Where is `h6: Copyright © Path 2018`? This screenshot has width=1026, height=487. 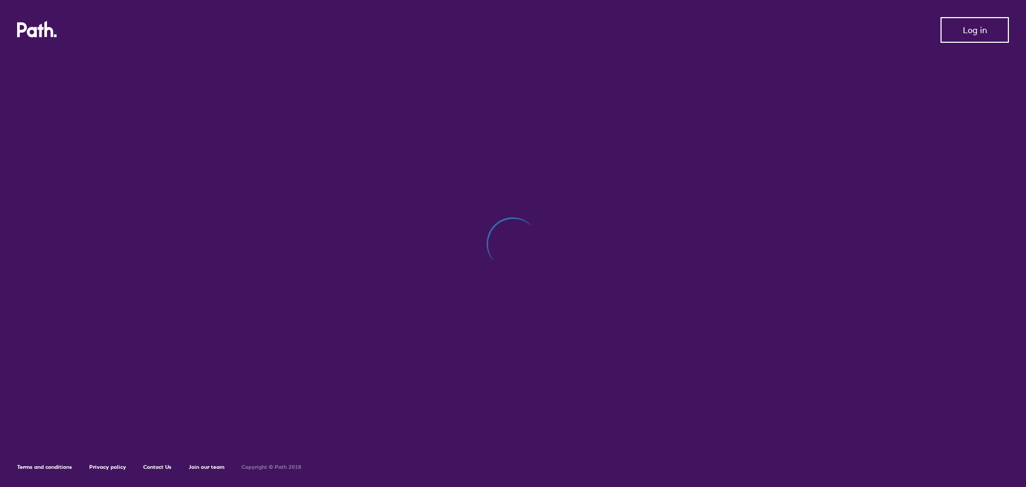
h6: Copyright © Path 2018 is located at coordinates (272, 467).